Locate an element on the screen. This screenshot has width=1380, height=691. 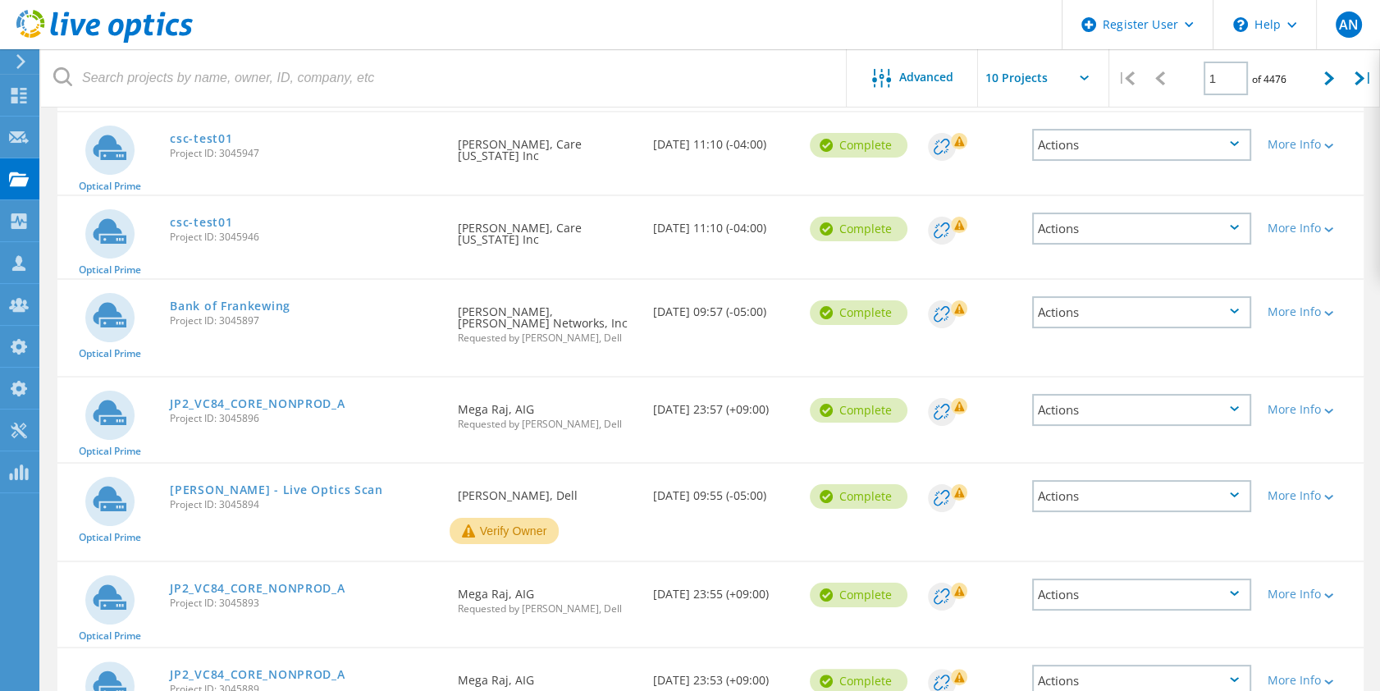
svg: \n is located at coordinates (1240, 25).